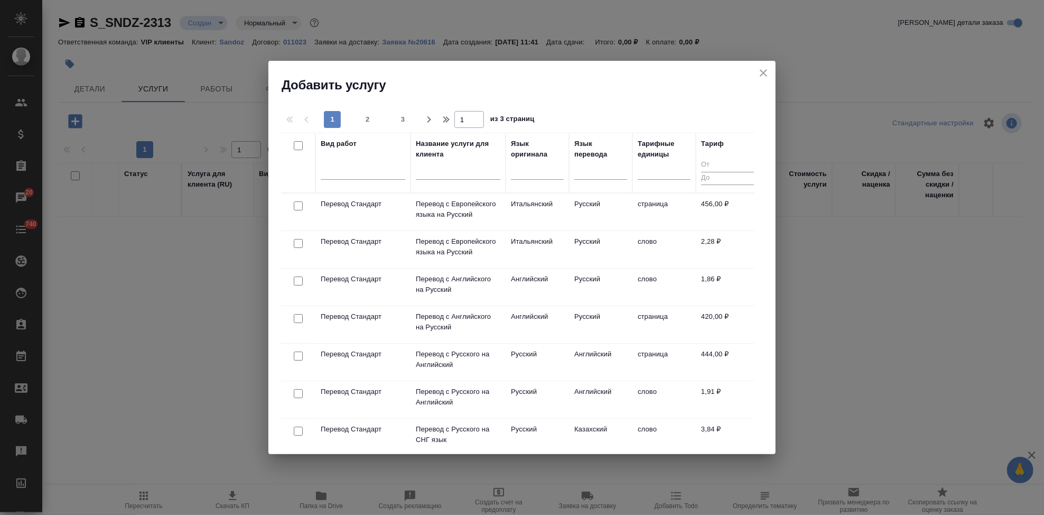 This screenshot has height=515, width=1044. What do you see at coordinates (728, 212) in the screenshot?
I see `td: 456,00 ₽` at bounding box center [728, 212].